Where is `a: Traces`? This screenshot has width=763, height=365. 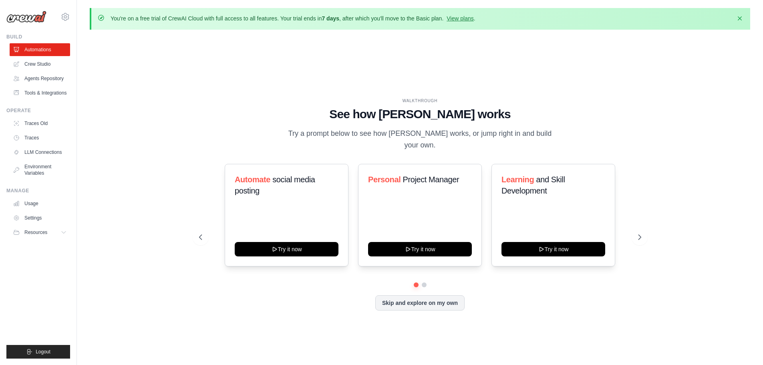 a: Traces is located at coordinates (40, 138).